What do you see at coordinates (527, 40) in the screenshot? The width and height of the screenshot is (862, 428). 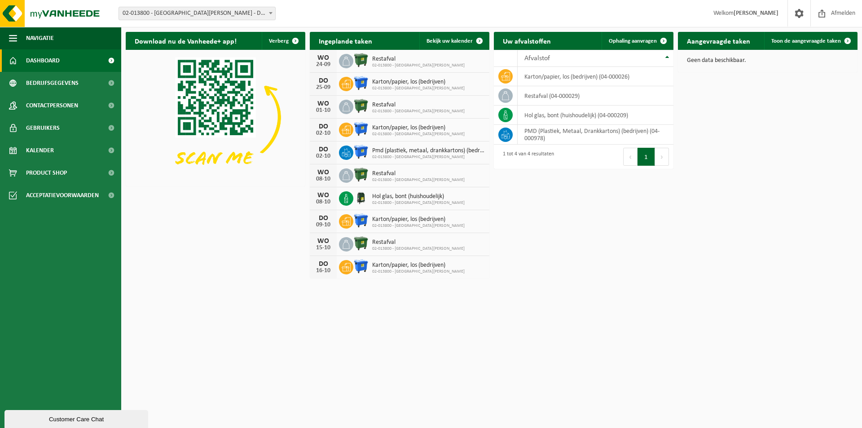 I see `h2: Uw afvalstoffen` at bounding box center [527, 40].